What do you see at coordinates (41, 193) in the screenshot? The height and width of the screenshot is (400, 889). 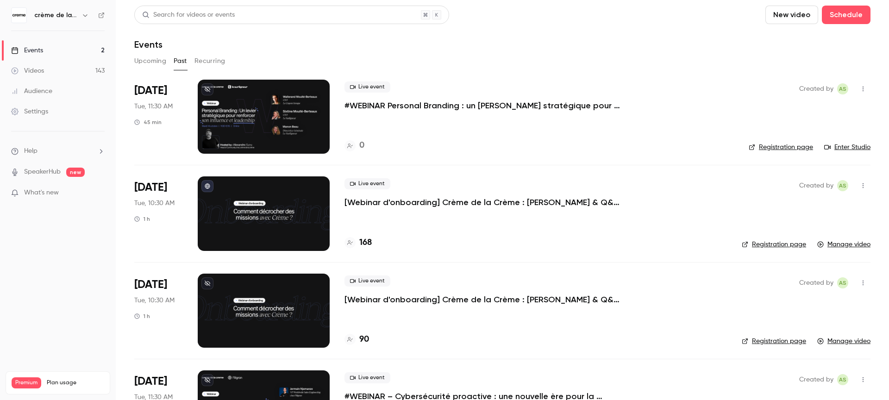 I see `span: What's new` at bounding box center [41, 193].